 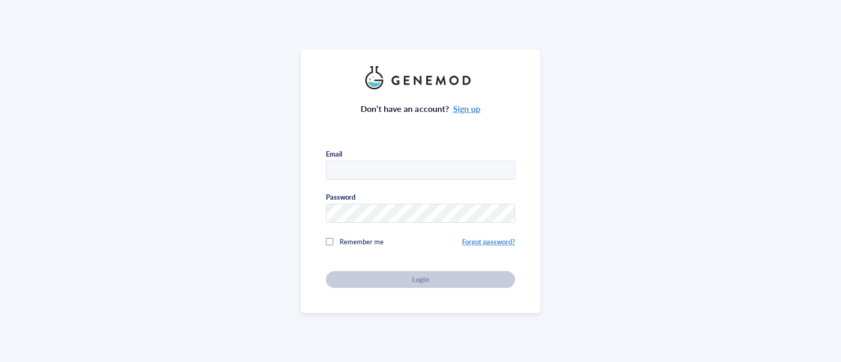 What do you see at coordinates (362, 241) in the screenshot?
I see `span: Remember me` at bounding box center [362, 241].